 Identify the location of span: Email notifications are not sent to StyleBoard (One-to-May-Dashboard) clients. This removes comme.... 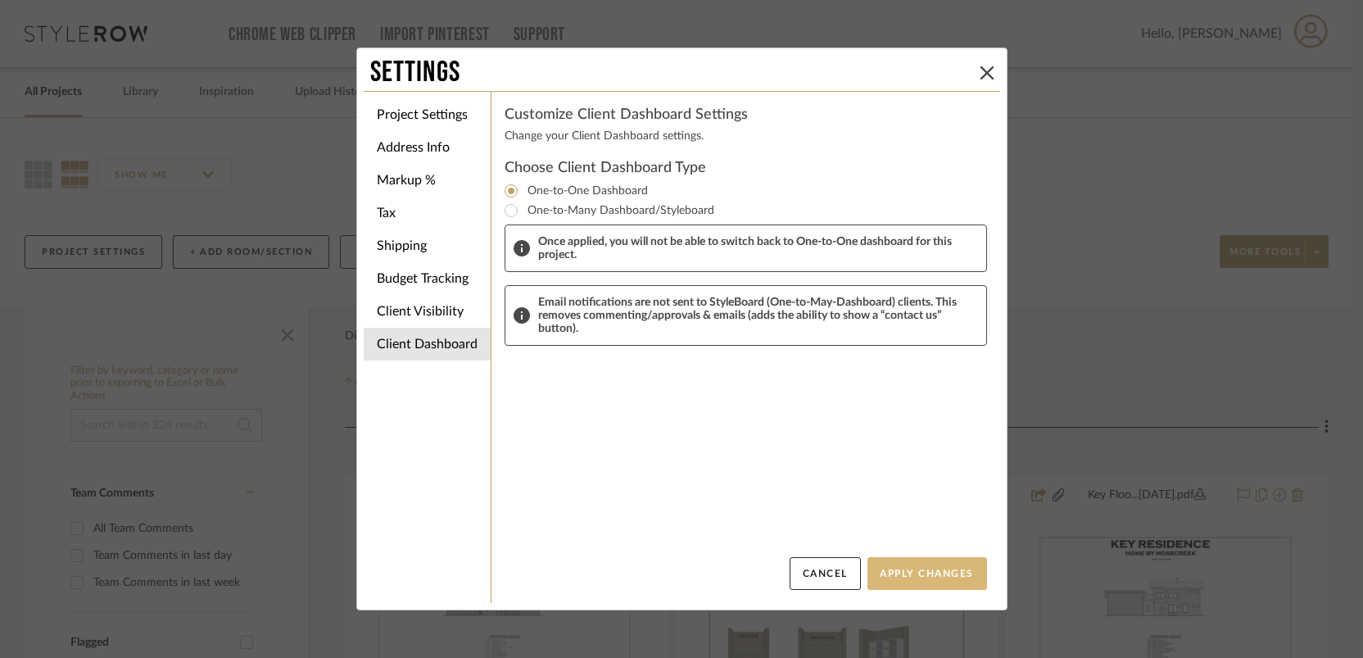
(758, 315).